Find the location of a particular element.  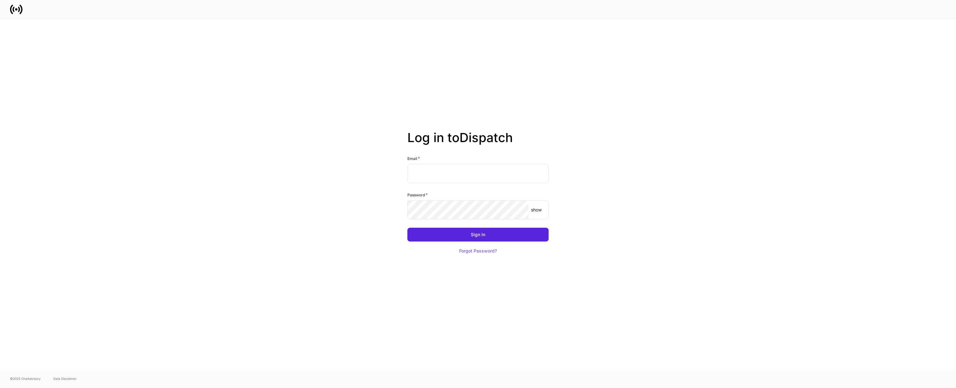

span: © 2025 OneAdvisory is located at coordinates (25, 379).